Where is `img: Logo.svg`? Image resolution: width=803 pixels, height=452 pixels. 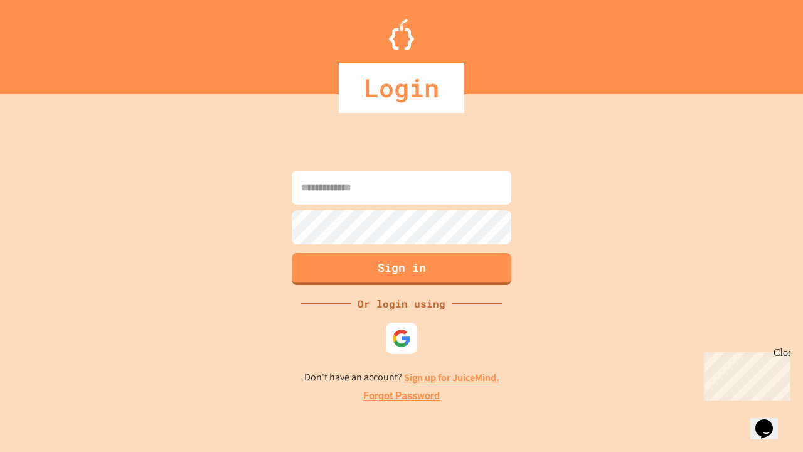 img: Logo.svg is located at coordinates (401, 34).